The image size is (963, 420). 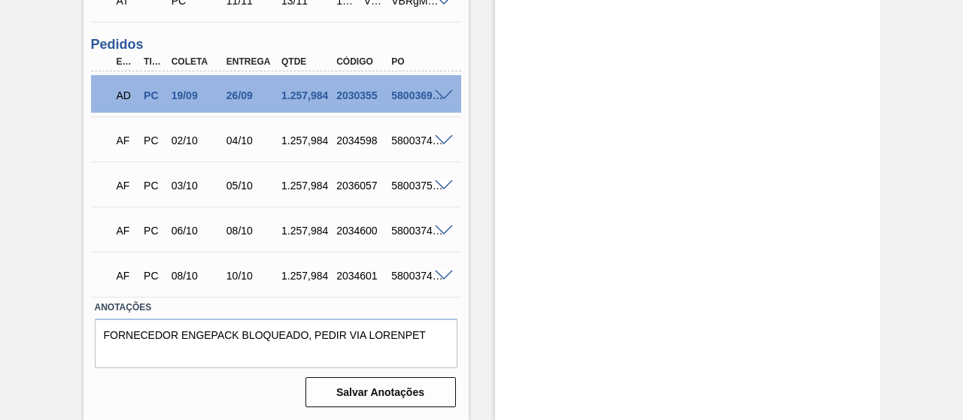 I want to click on div: 26/09/2025, so click(x=252, y=96).